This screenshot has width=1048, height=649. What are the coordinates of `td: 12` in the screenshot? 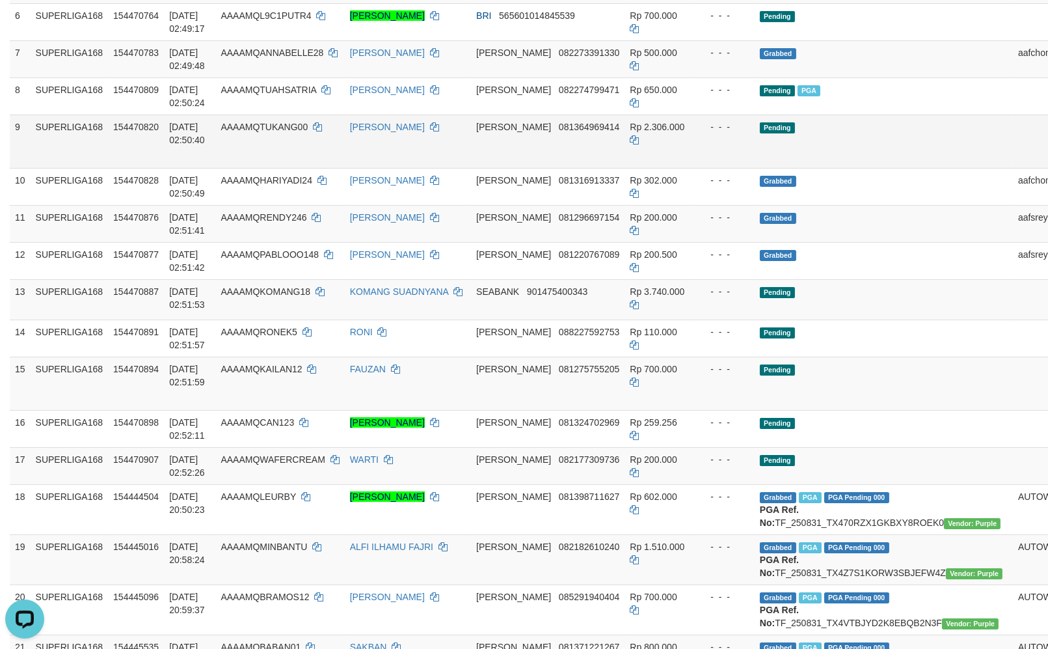 It's located at (20, 260).